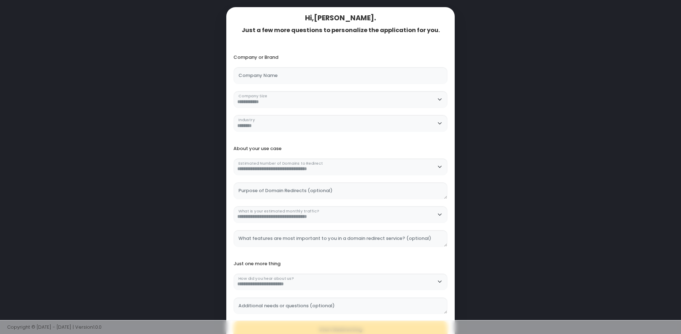  What do you see at coordinates (341, 149) in the screenshot?
I see `div: About your use case` at bounding box center [341, 149].